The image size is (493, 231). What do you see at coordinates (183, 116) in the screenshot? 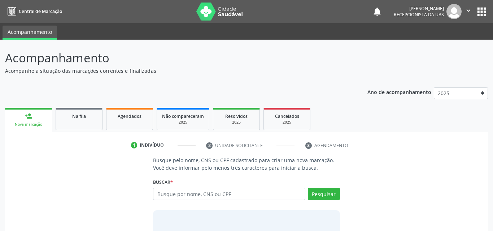
I see `span: Não compareceram` at bounding box center [183, 116].